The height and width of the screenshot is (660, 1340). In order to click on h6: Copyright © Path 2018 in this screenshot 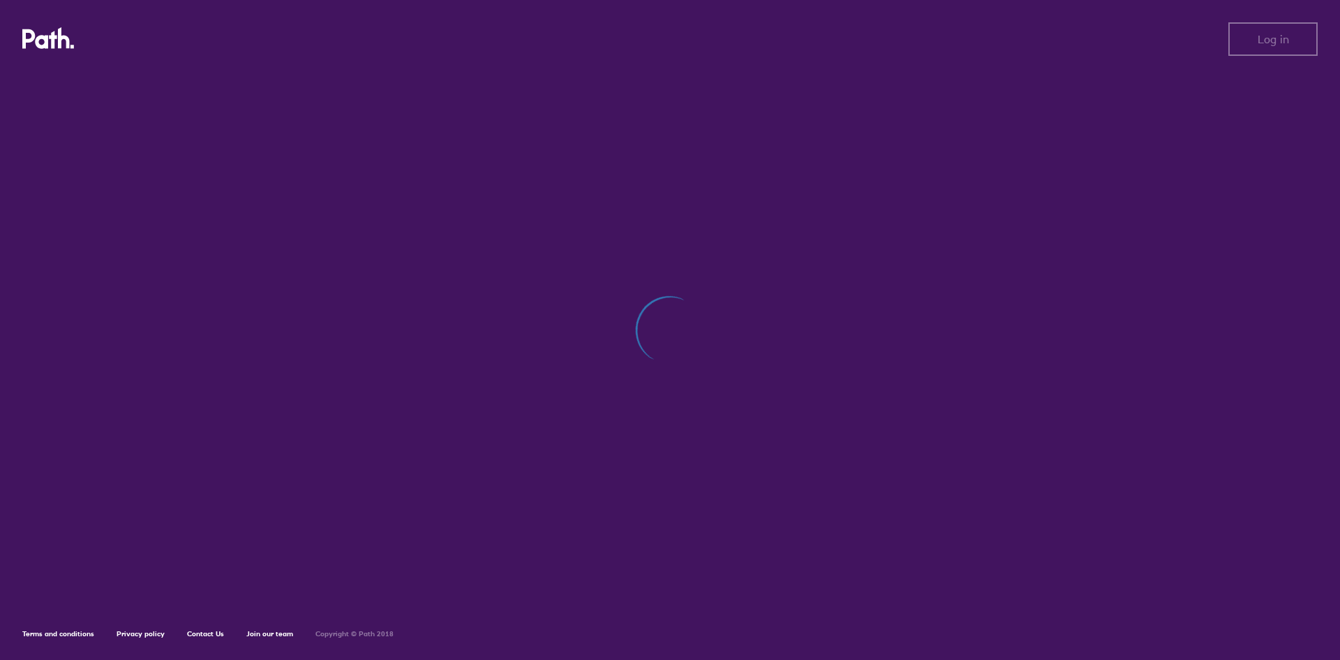, I will do `click(355, 634)`.